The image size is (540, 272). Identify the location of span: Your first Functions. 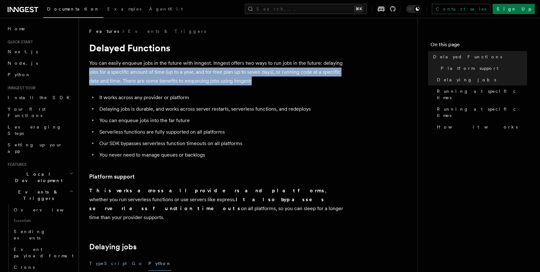
(26, 112).